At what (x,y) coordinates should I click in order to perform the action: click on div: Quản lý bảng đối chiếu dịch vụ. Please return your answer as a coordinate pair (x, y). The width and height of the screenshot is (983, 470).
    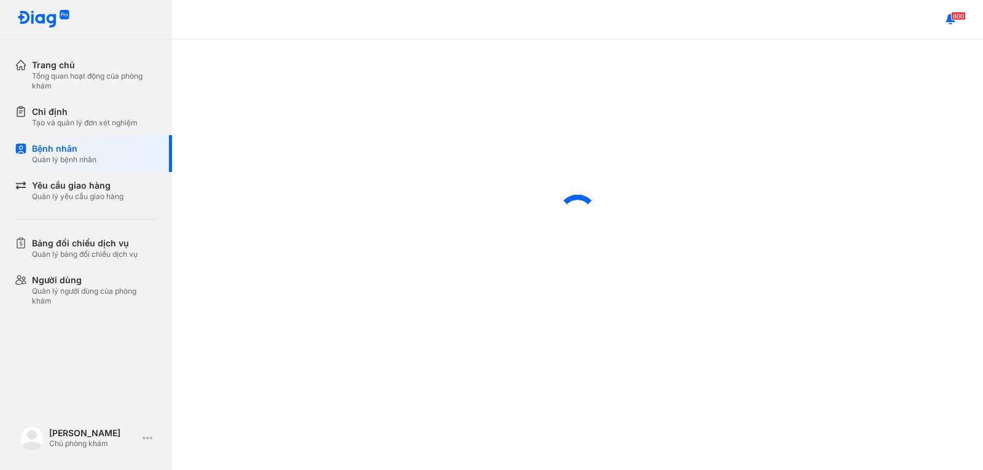
    Looking at the image, I should click on (85, 254).